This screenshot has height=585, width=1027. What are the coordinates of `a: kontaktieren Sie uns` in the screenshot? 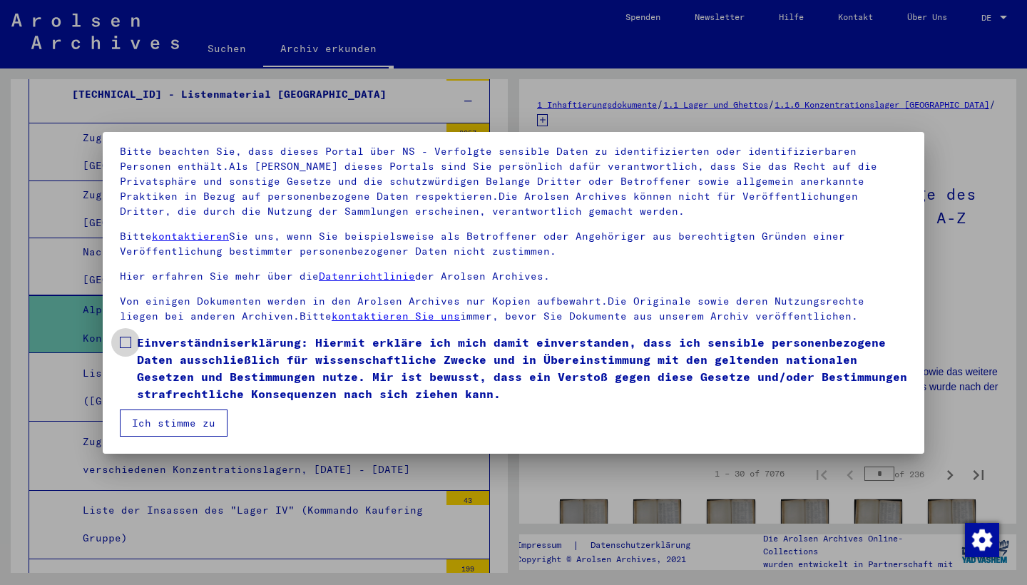 It's located at (396, 316).